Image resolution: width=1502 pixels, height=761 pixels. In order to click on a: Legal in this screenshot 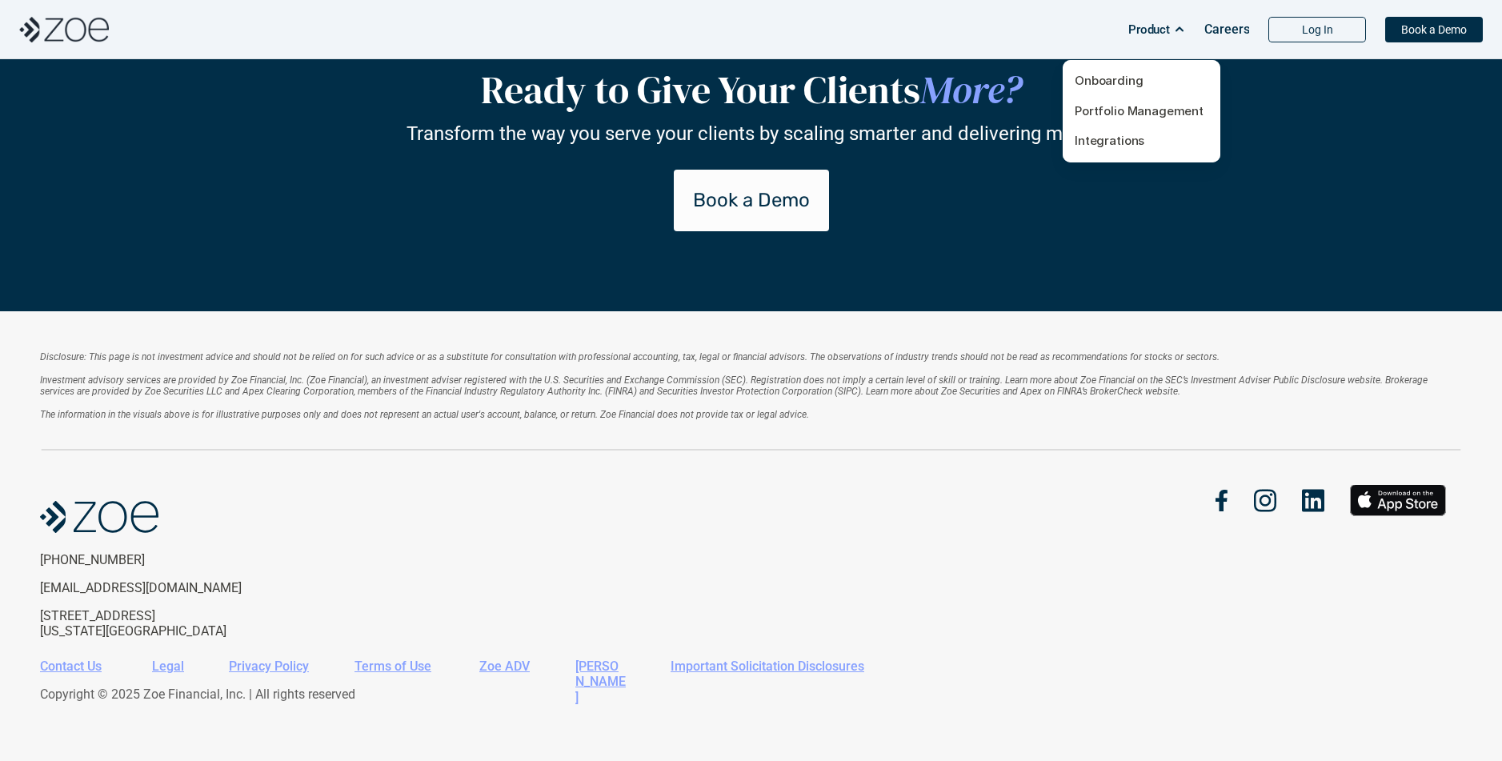, I will do `click(168, 666)`.